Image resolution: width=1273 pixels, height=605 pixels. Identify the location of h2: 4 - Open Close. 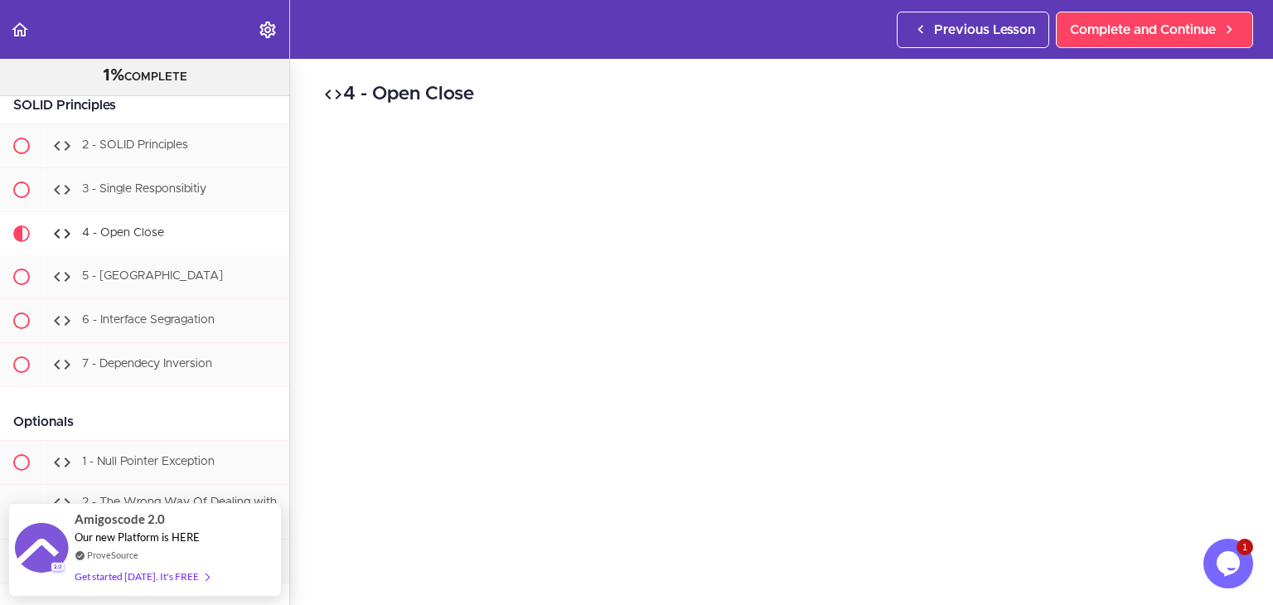
(781, 94).